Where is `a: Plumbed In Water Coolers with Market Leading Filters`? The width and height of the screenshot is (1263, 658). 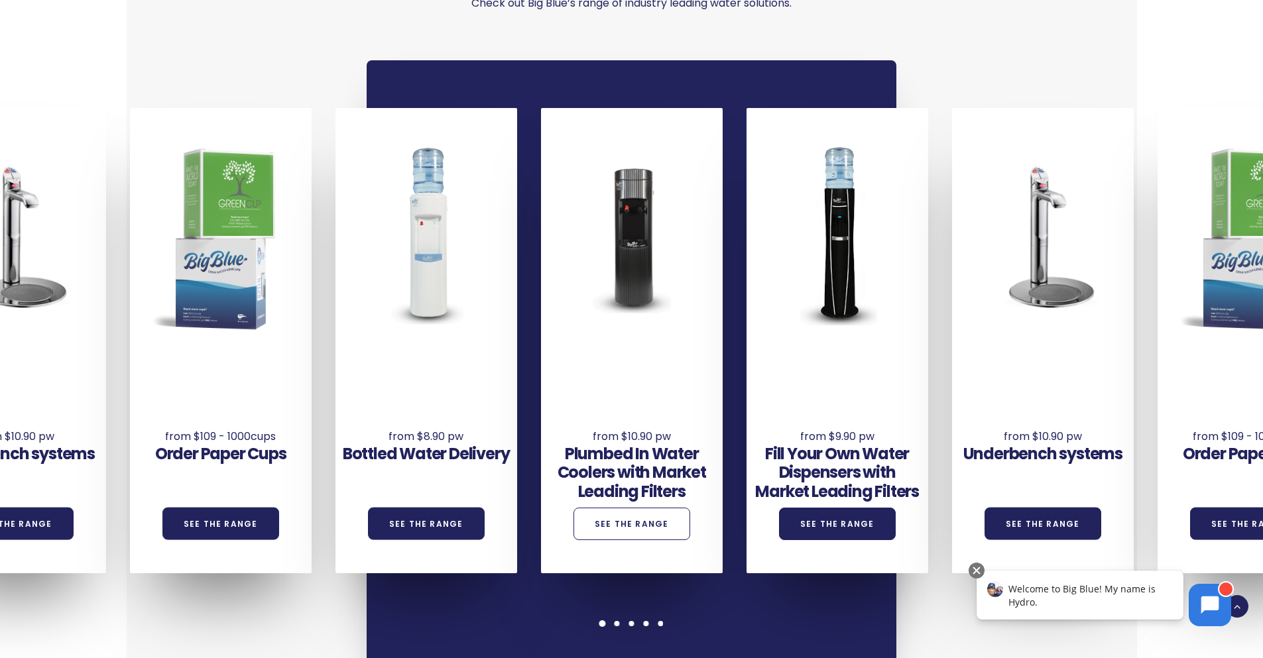
a: Plumbed In Water Coolers with Market Leading Filters is located at coordinates (632, 473).